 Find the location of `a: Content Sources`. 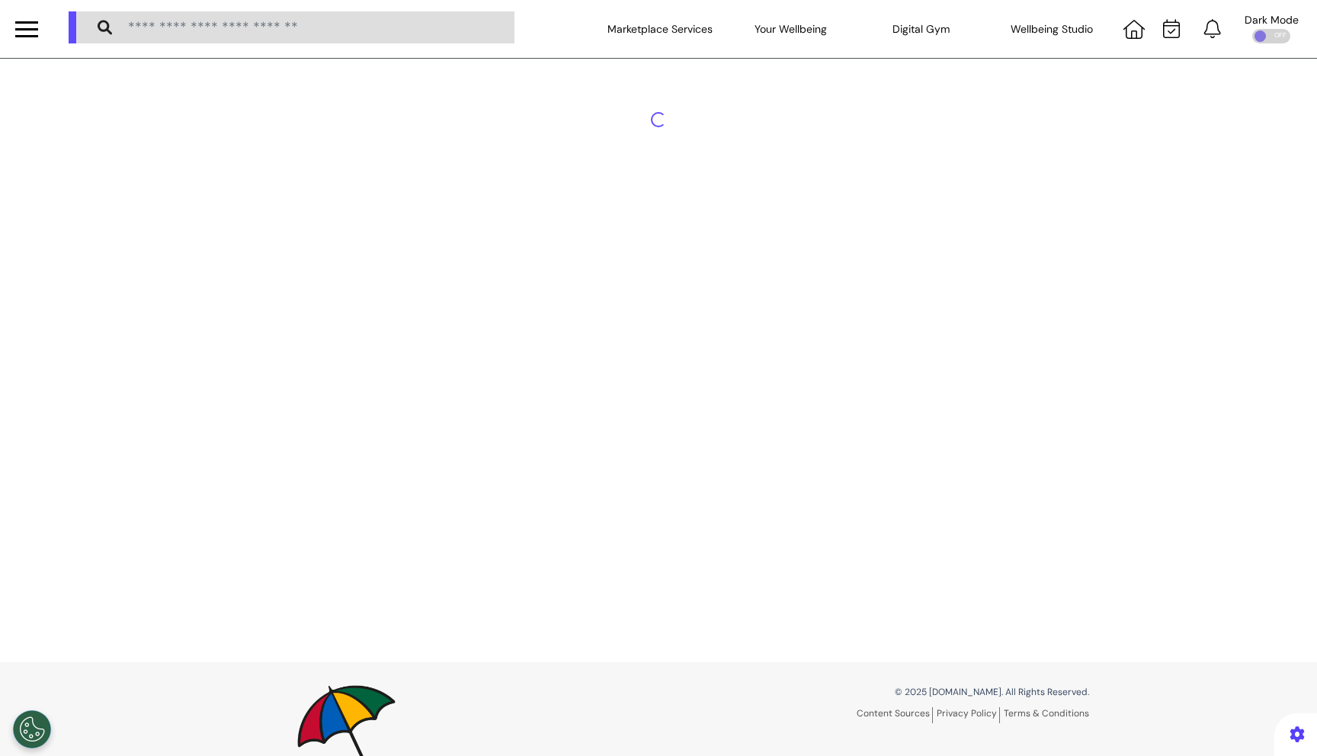

a: Content Sources is located at coordinates (895, 715).